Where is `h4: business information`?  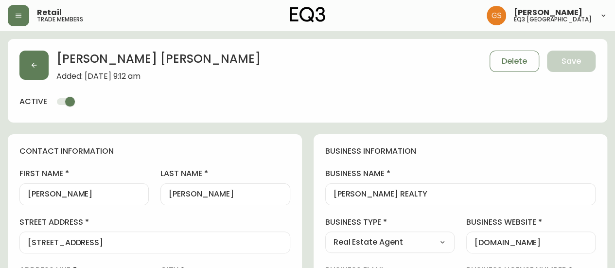
h4: business information is located at coordinates (460, 151).